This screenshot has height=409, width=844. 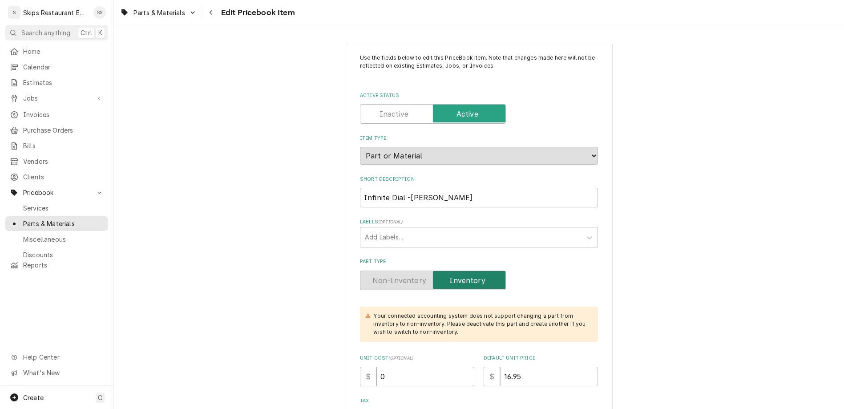 I want to click on span: Jobs, so click(x=57, y=98).